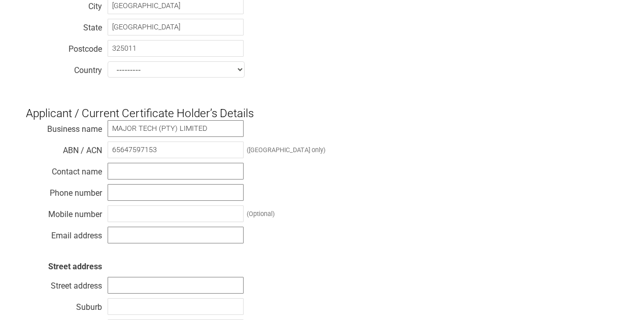  I want to click on div: (Optional), so click(261, 214).